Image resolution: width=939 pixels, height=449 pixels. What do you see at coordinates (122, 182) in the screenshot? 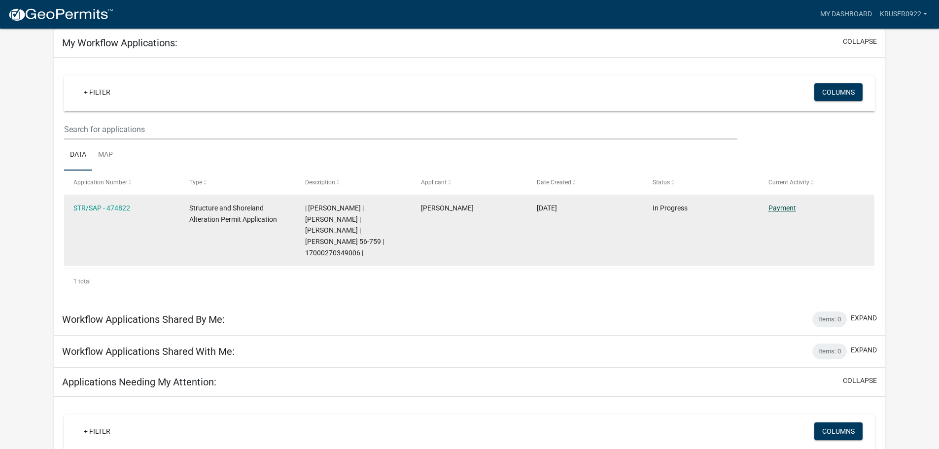
I see `datatable-header-cell: Application Number` at bounding box center [122, 182].